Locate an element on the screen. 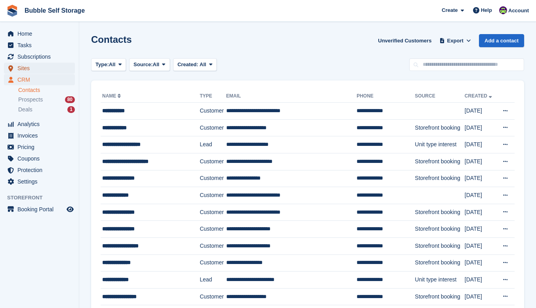  a: Unverified Customers is located at coordinates (405, 40).